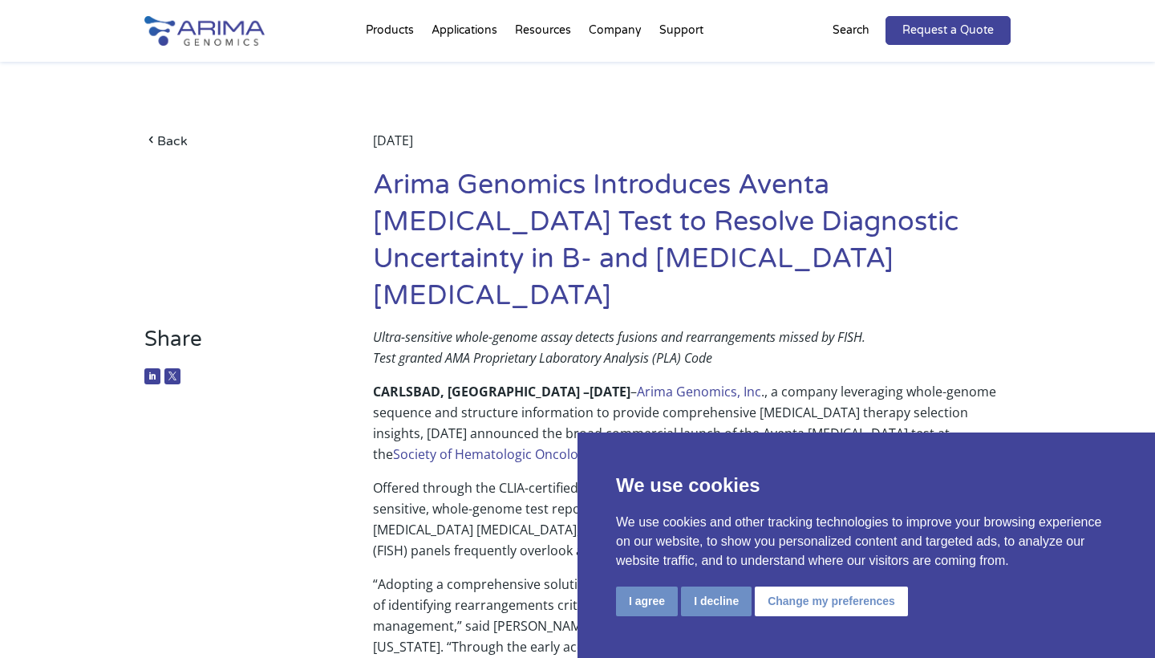  What do you see at coordinates (691, 429) in the screenshot?
I see `p: – ., a company leveraging whole-genome sequence and structure information to provide comprehensiv...` at bounding box center [691, 429].